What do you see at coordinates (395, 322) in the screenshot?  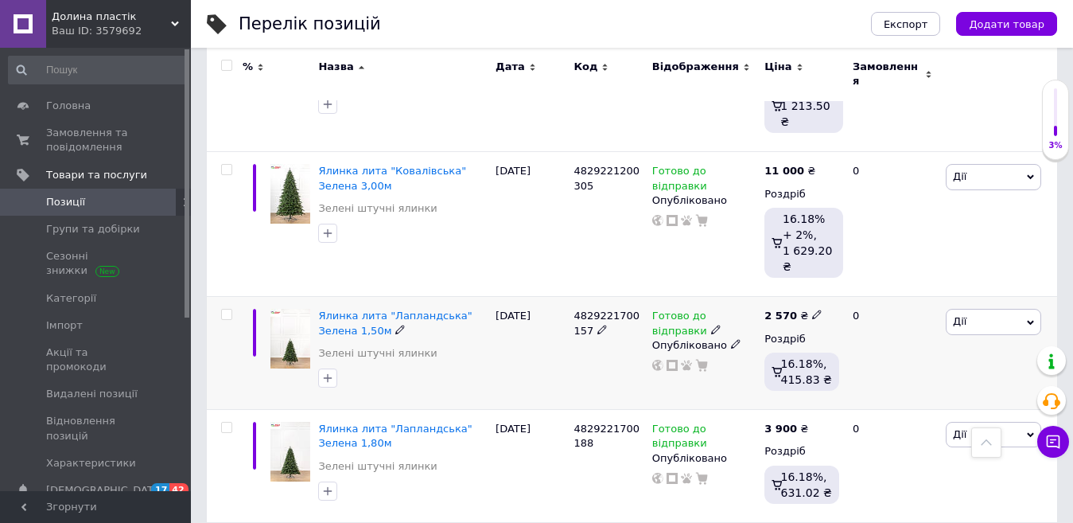 I see `a: Ялинка лита "Лапландська" Зелена 1,50м` at bounding box center [395, 322].